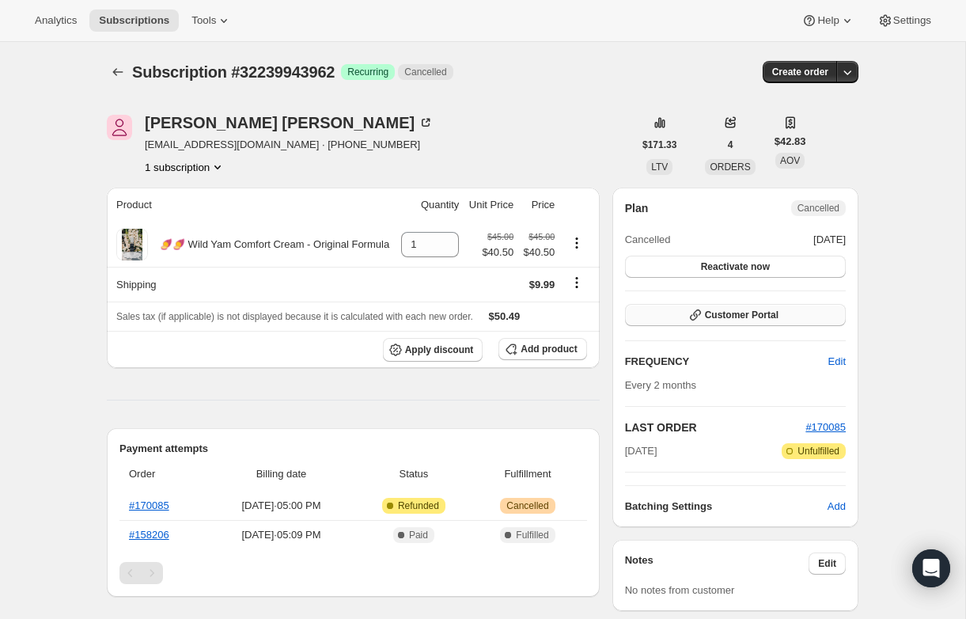 This screenshot has height=619, width=966. I want to click on button: Reactivate now, so click(735, 267).